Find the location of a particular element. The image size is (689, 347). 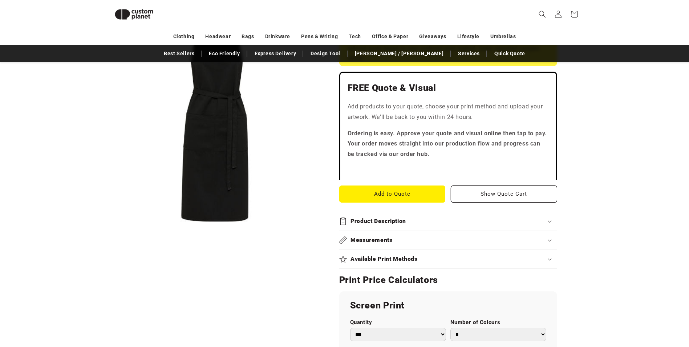

label: Number of Colours is located at coordinates (499, 322).